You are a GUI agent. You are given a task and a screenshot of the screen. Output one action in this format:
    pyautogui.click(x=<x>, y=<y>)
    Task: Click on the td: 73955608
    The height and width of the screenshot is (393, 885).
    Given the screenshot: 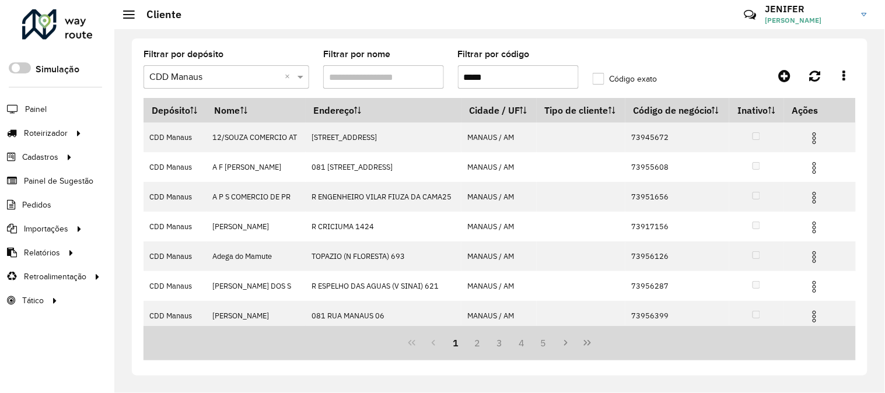 What is the action you would take?
    pyautogui.click(x=678, y=167)
    